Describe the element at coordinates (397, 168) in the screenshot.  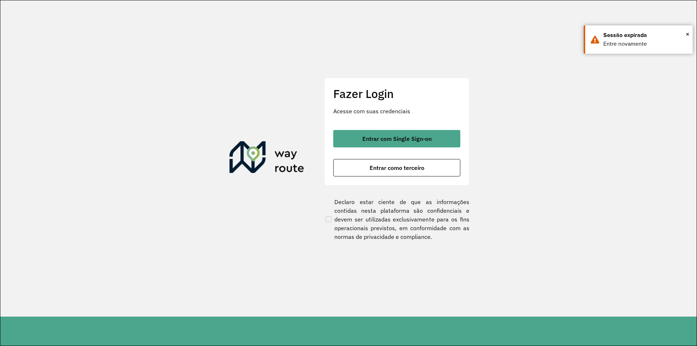
I see `span: Entrar como terceiro` at that location.